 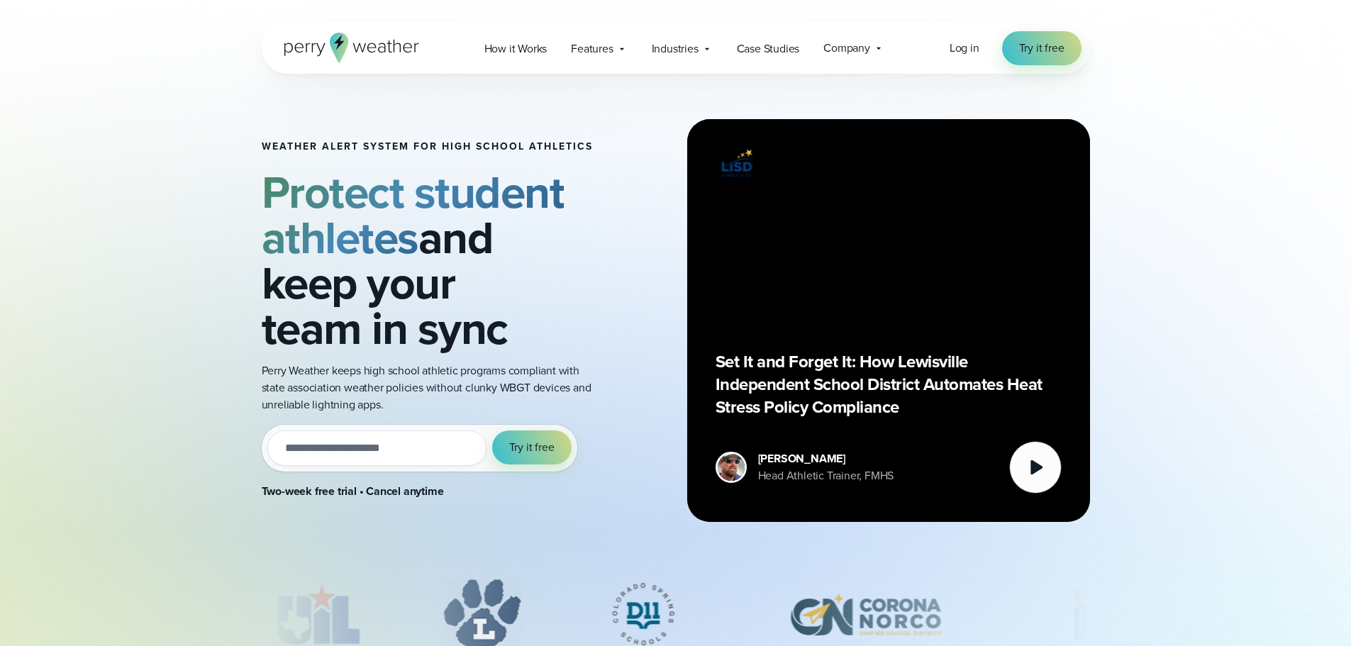 I want to click on span: Company, so click(x=847, y=48).